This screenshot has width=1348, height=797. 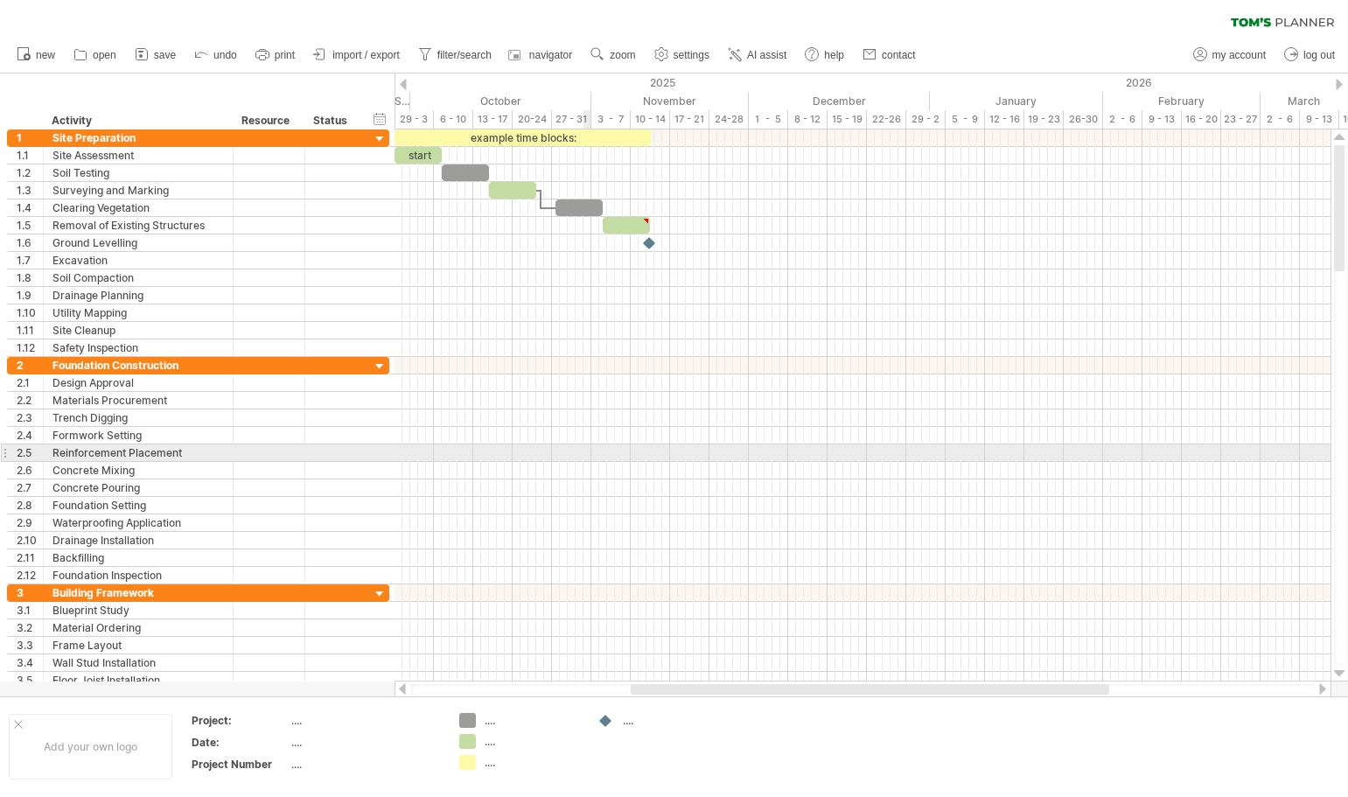 What do you see at coordinates (522, 137) in the screenshot?
I see `div: example time blocks:` at bounding box center [522, 137].